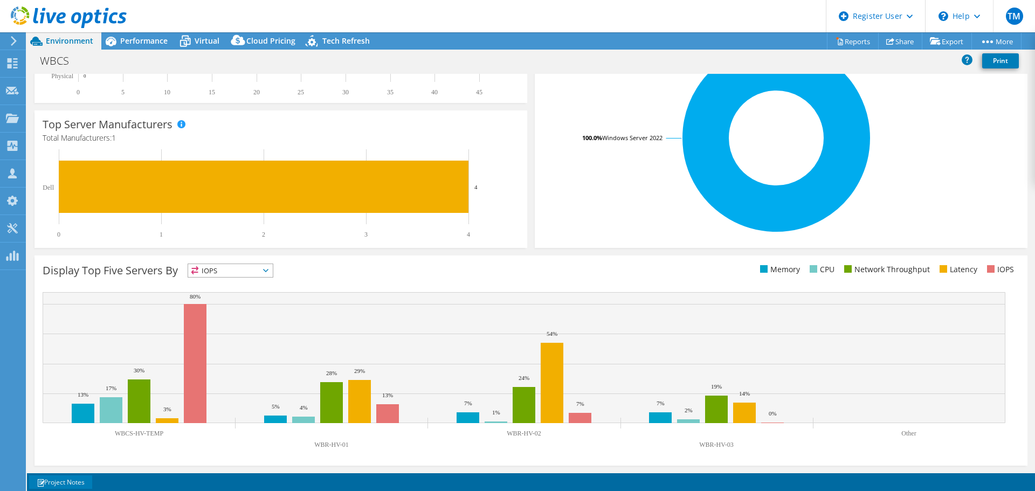 Image resolution: width=1035 pixels, height=491 pixels. What do you see at coordinates (434, 92) in the screenshot?
I see `text: 40` at bounding box center [434, 92].